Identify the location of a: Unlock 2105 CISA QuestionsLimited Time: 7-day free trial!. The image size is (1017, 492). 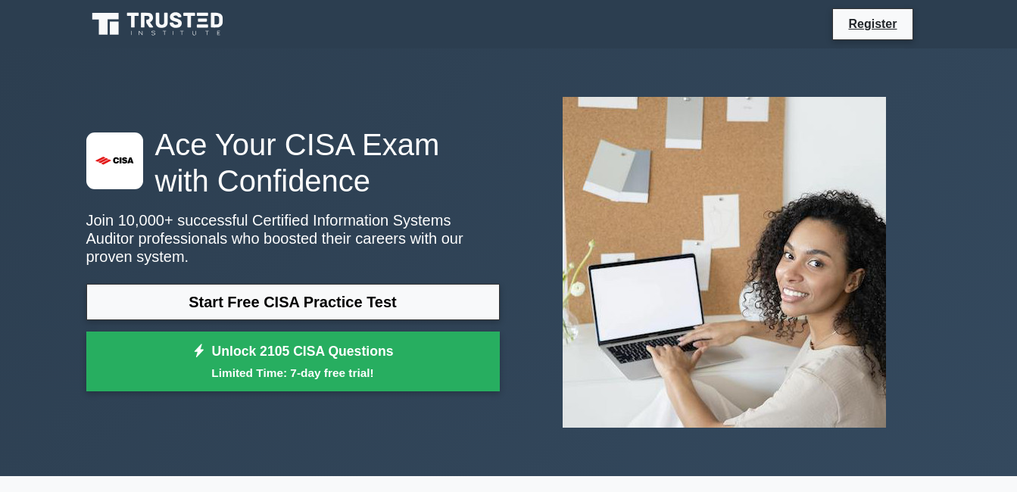
(293, 362).